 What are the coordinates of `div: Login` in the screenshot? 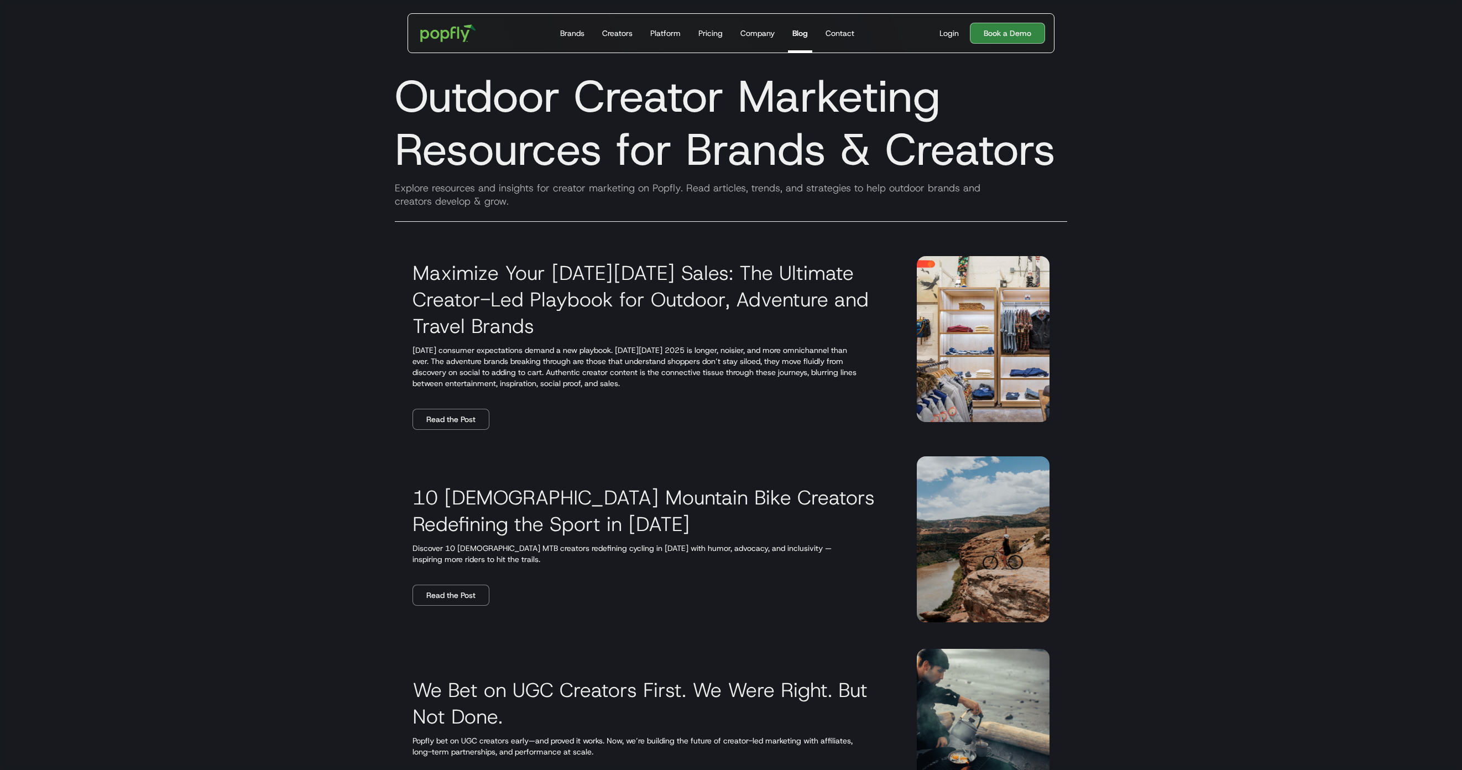 It's located at (949, 33).